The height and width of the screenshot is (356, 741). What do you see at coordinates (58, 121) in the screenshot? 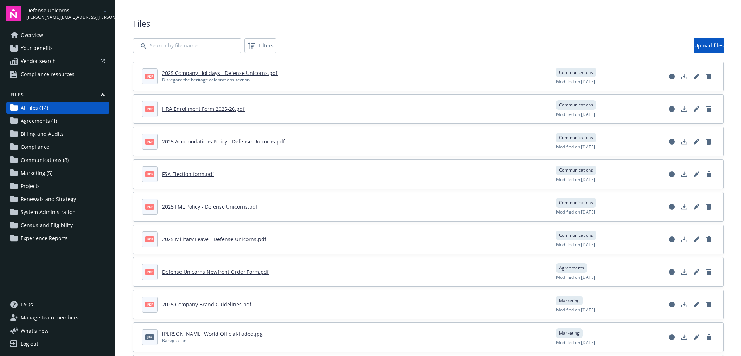
I see `a: Agreements (1)` at bounding box center [58, 121].